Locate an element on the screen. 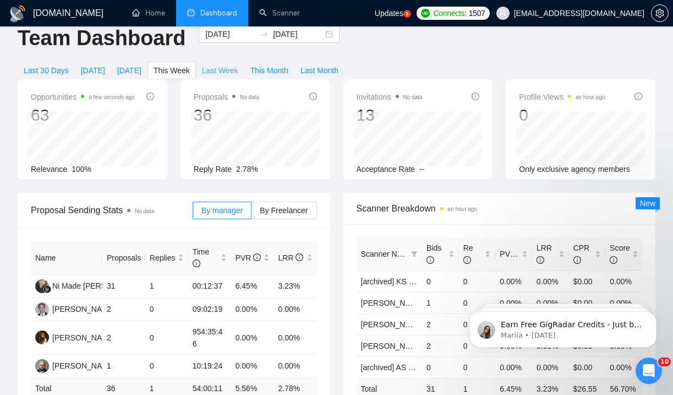 This screenshot has height=395, width=673. img: Profile image for Mariia is located at coordinates (34, 42).